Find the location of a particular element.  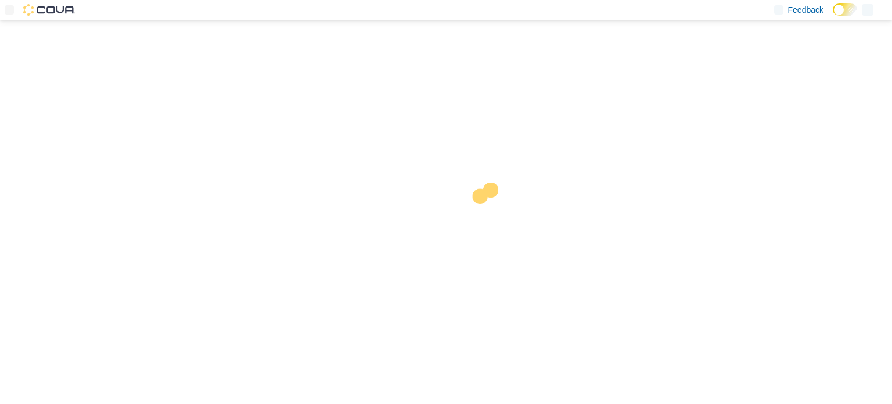

input: Dark Mode is located at coordinates (845, 9).